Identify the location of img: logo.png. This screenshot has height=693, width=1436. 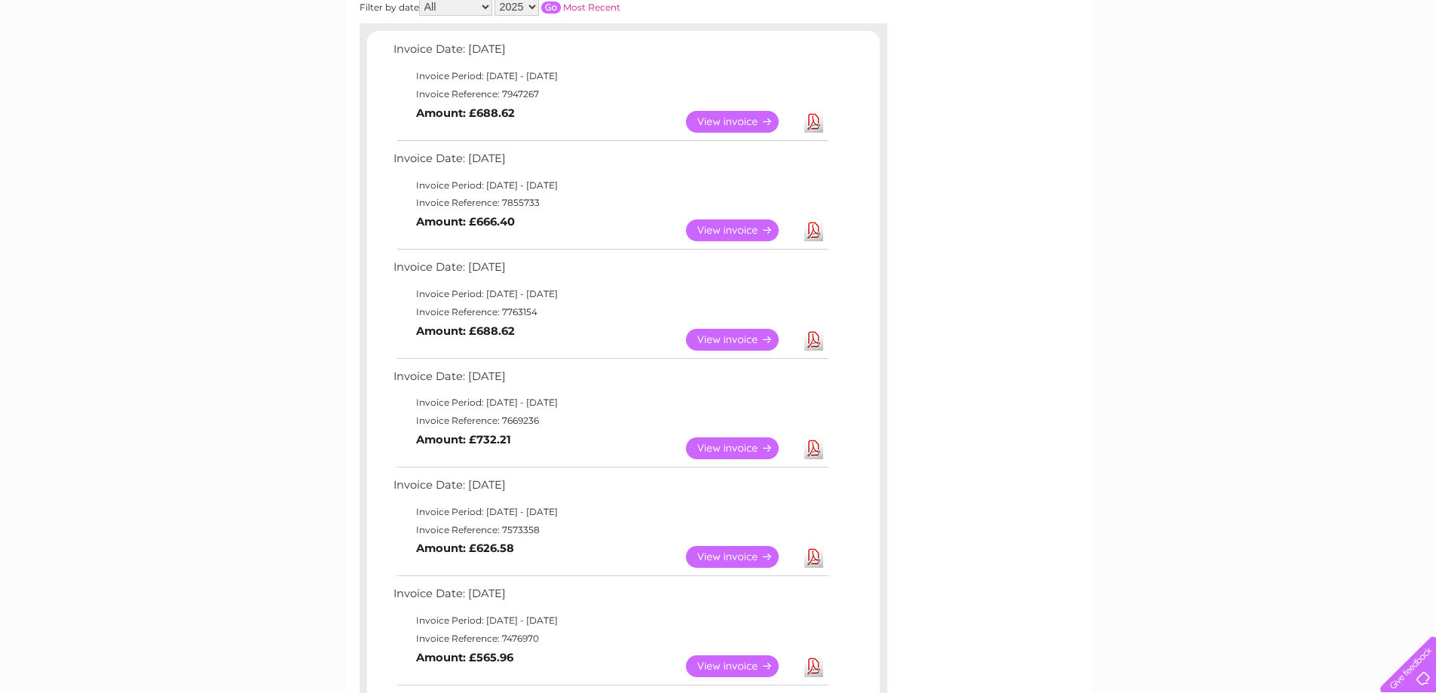
(89, 62).